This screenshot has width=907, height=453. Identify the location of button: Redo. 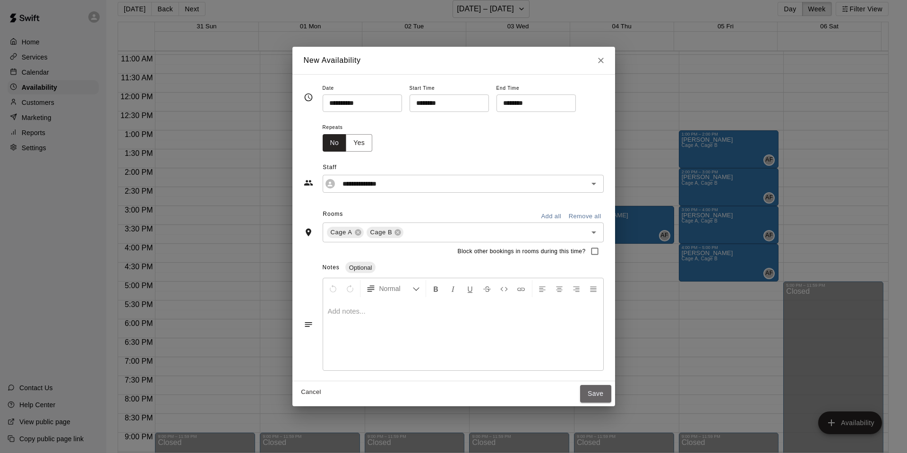
(350, 289).